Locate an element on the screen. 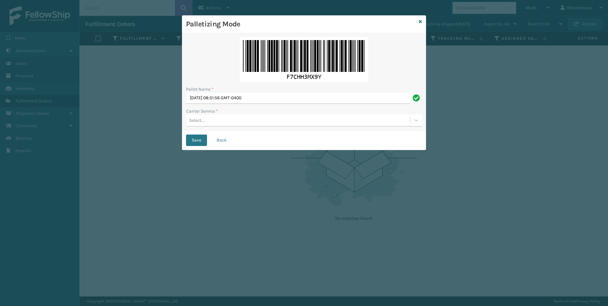  button: Back is located at coordinates (222, 140).